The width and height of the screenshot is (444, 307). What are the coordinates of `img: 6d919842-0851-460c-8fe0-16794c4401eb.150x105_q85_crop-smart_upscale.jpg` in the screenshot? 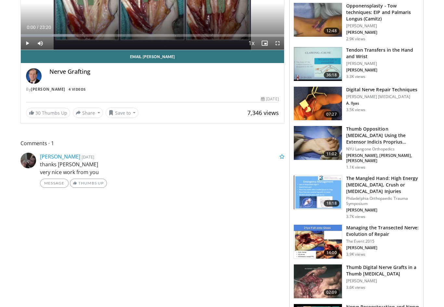 It's located at (318, 64).